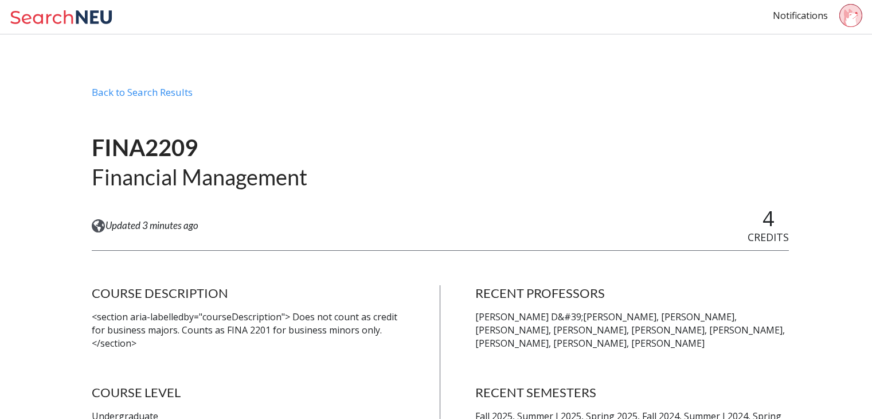 This screenshot has width=872, height=419. I want to click on h1: FINA2209, so click(200, 147).